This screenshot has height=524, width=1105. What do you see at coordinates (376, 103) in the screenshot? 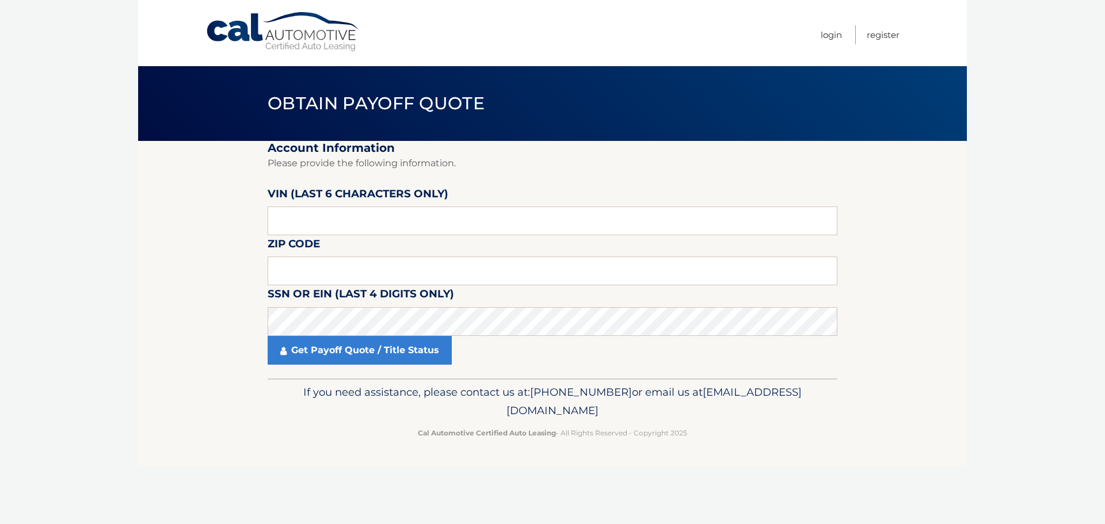
I see `span: Obtain Payoff Quote` at bounding box center [376, 103].